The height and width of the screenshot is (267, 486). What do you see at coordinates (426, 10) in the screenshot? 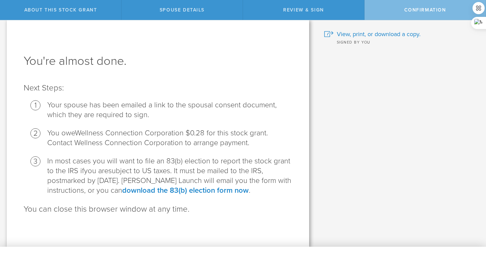
I see `span: Confirmation` at bounding box center [426, 10].